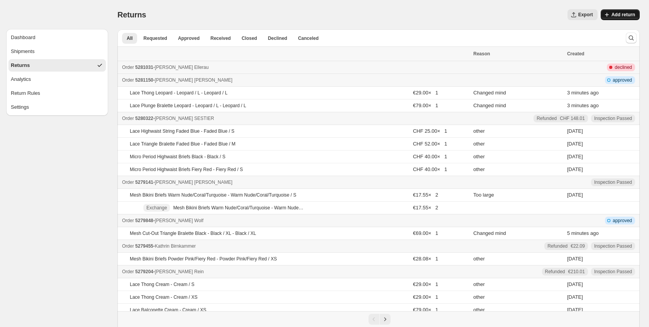  Describe the element at coordinates (144, 67) in the screenshot. I see `span: 5281031` at that location.